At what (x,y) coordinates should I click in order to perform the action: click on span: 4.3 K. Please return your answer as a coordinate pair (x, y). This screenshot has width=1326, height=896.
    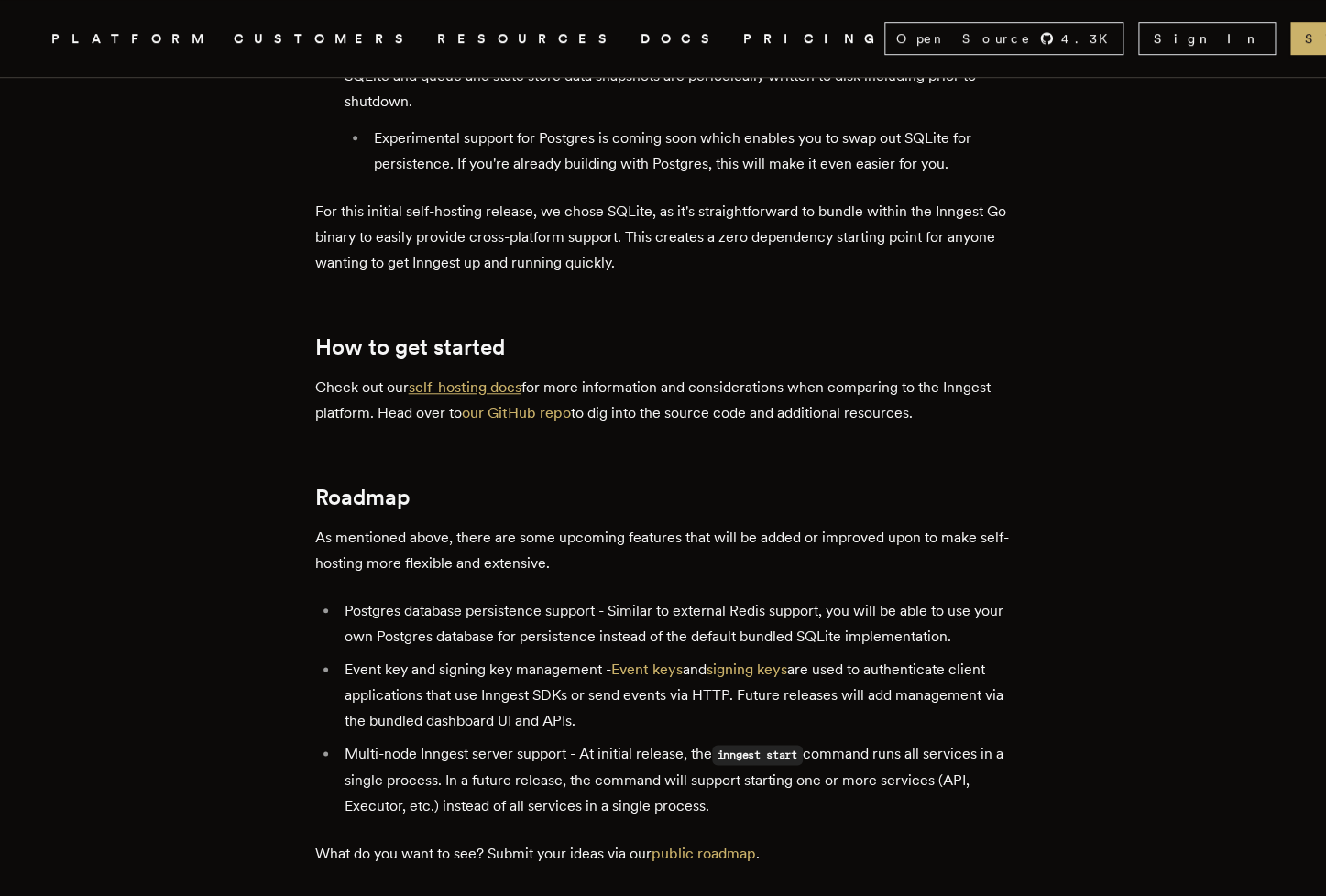
    Looking at the image, I should click on (1090, 39).